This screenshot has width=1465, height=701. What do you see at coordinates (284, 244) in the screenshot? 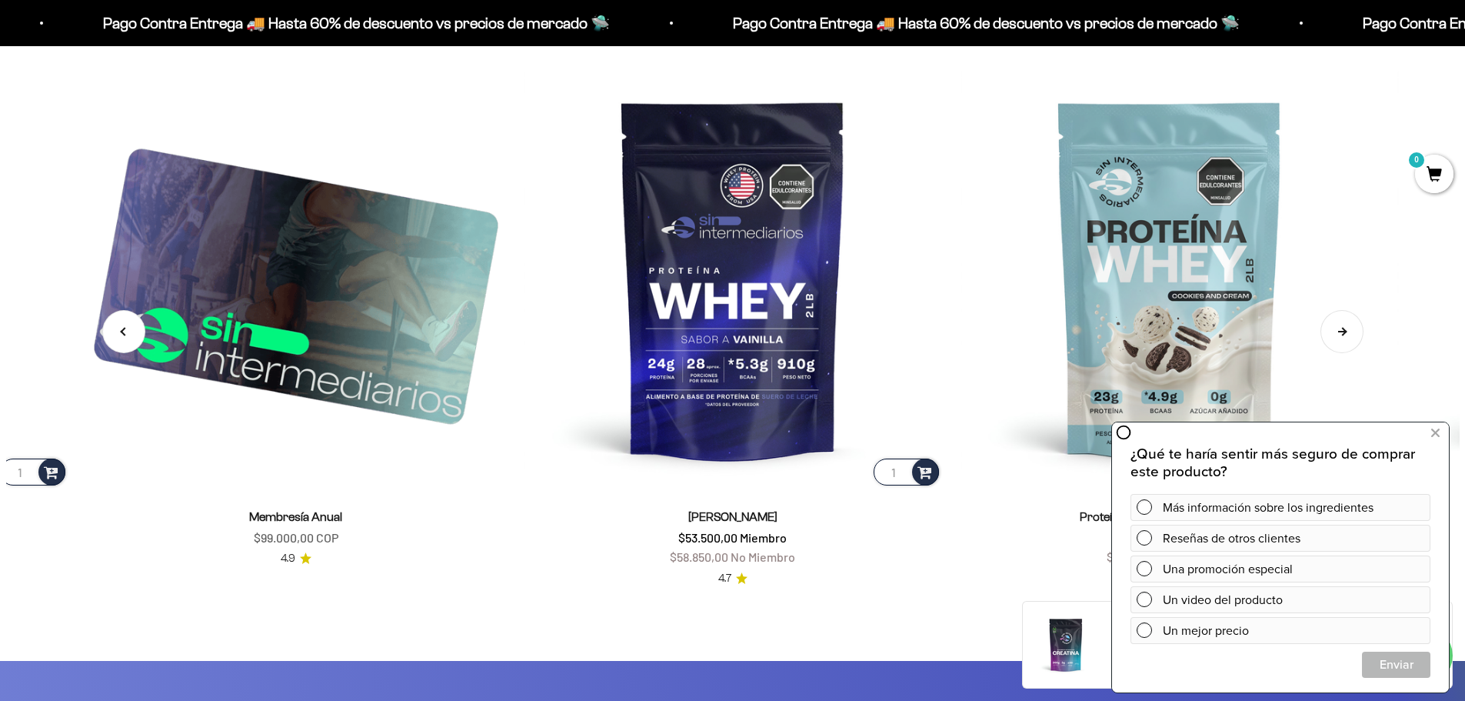
I see `button: Enviar` at bounding box center [284, 244].